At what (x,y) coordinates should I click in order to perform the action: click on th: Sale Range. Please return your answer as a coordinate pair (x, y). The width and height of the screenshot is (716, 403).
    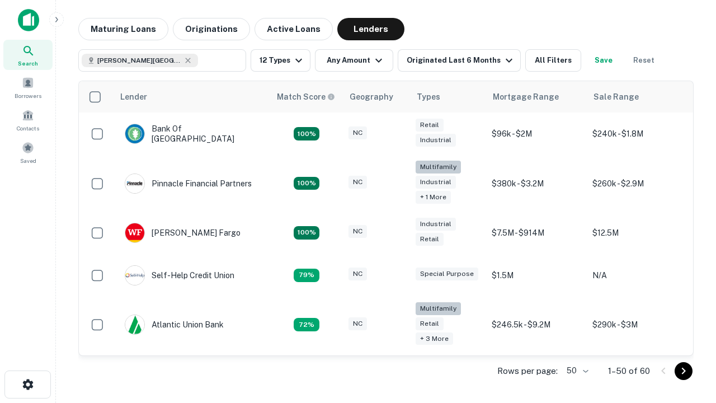
    Looking at the image, I should click on (637, 97).